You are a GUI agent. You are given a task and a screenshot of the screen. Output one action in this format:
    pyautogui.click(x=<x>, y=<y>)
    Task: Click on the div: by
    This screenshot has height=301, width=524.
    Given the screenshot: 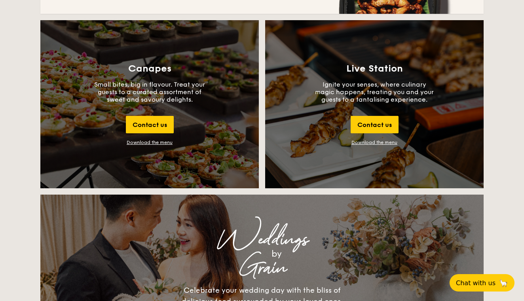 What is the action you would take?
    pyautogui.click(x=276, y=254)
    